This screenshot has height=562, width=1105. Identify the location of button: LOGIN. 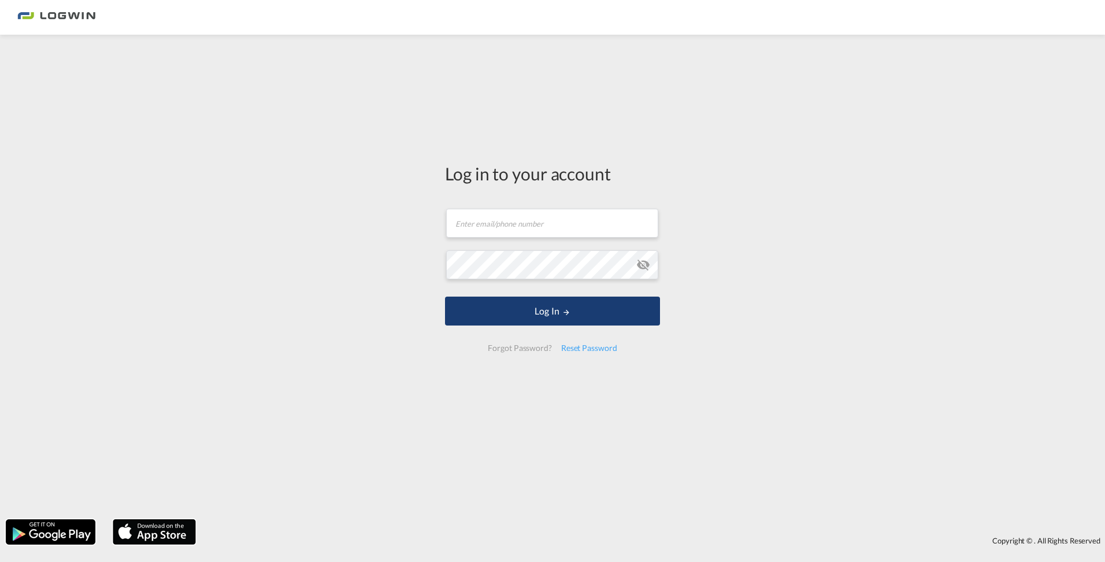
(552, 311).